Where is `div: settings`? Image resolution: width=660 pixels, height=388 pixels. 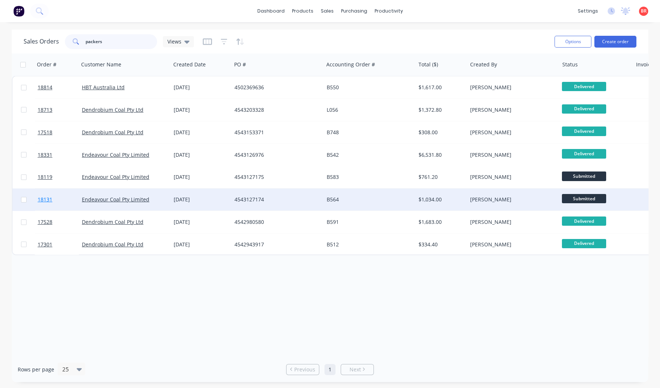
div: settings is located at coordinates (588, 11).